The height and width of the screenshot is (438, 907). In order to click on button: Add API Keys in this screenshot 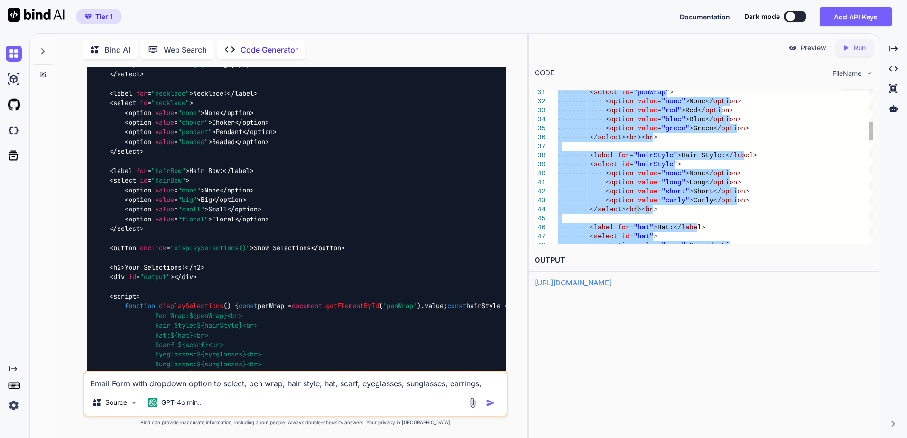, I will do `click(855, 17)`.